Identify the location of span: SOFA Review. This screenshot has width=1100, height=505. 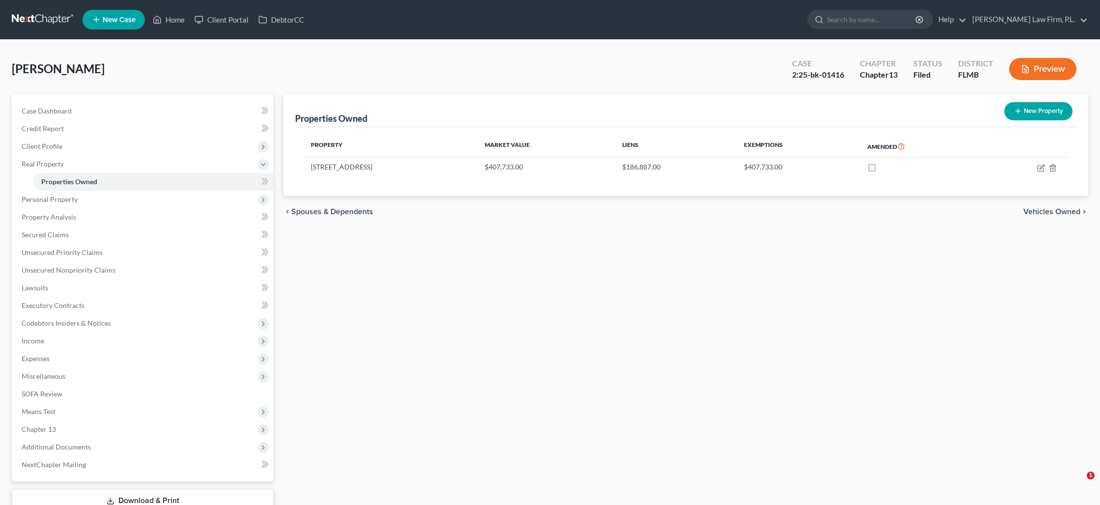
(42, 393).